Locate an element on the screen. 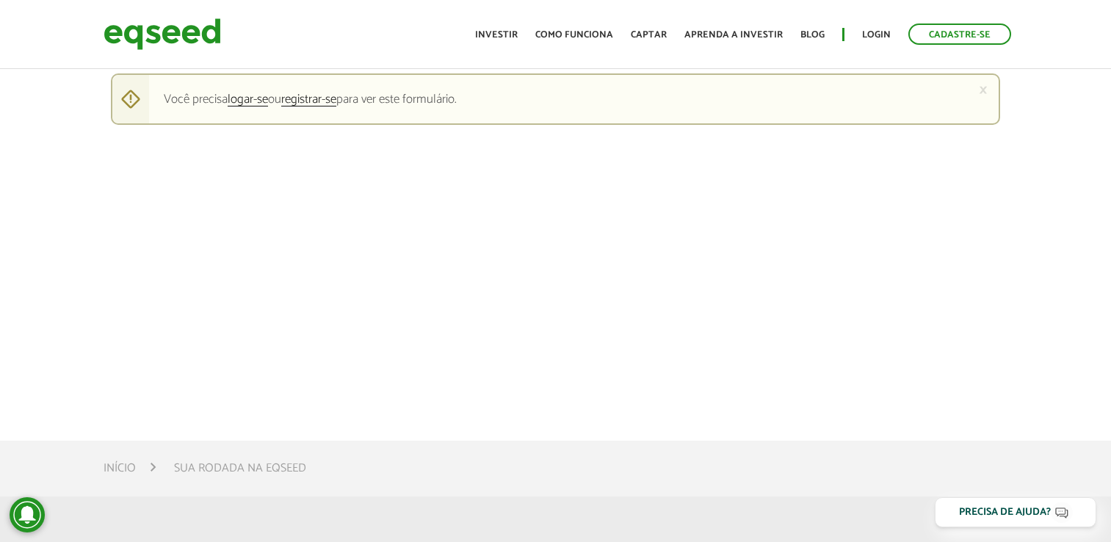 This screenshot has width=1111, height=542. img: EqSeed is located at coordinates (162, 34).